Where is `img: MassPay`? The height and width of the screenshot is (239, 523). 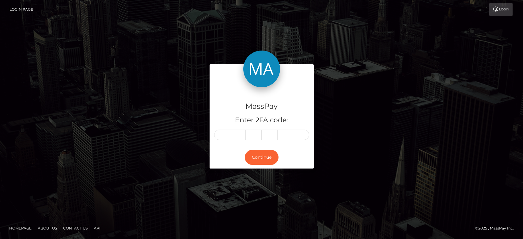
img: MassPay is located at coordinates (262, 69).